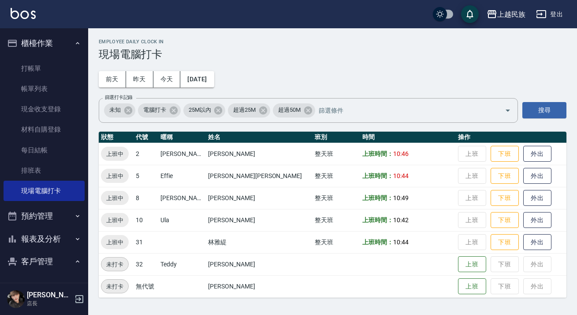 The image size is (577, 315). I want to click on td: Effie, so click(182, 176).